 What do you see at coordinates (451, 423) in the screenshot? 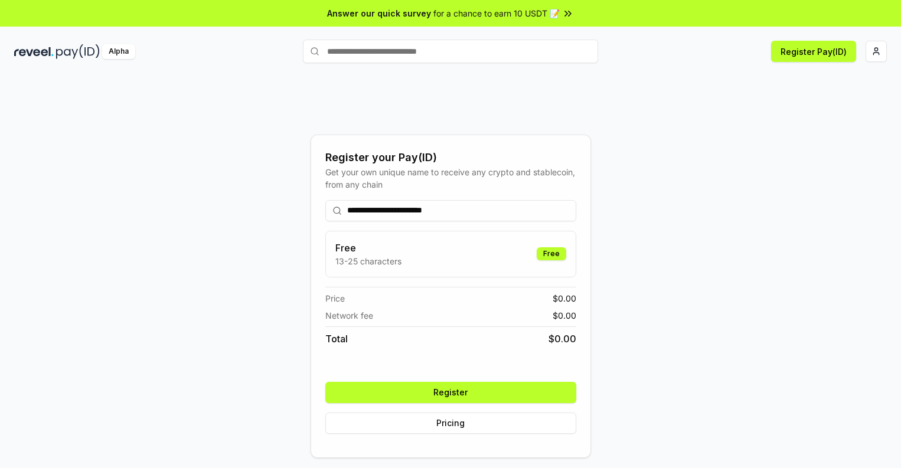
I see `button: Pricing` at bounding box center [451, 423].